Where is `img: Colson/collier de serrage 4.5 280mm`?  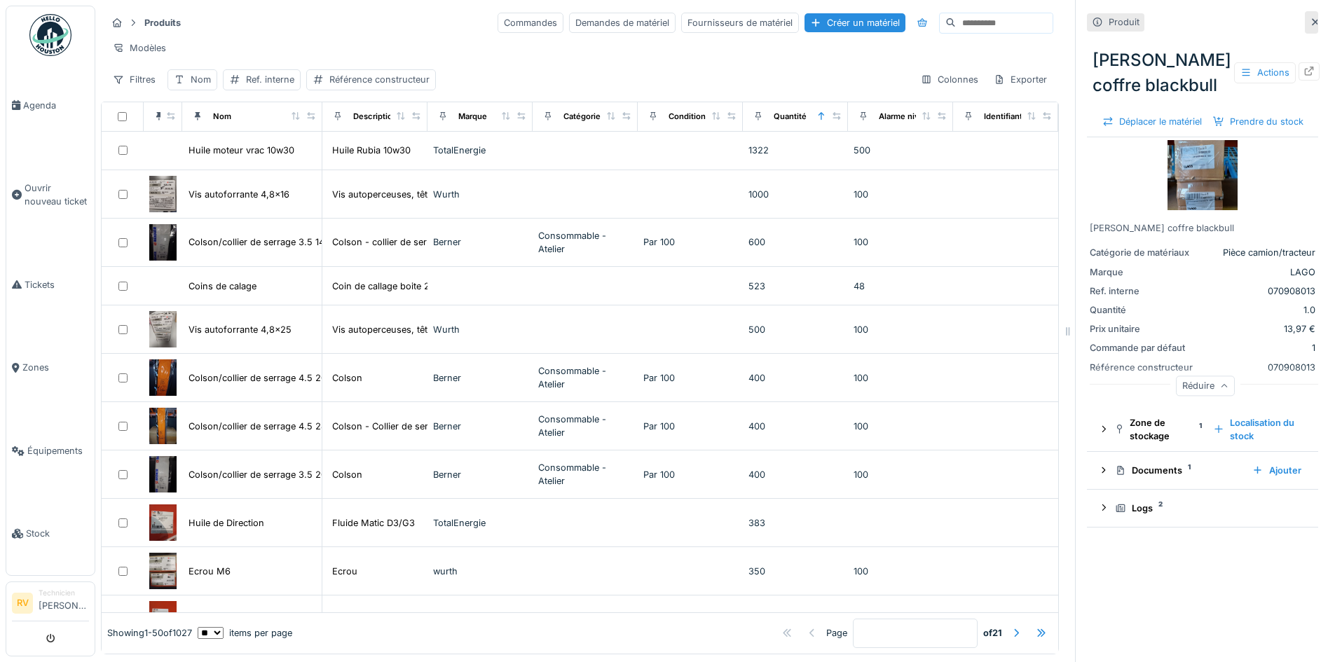
img: Colson/collier de serrage 4.5 280mm is located at coordinates (163, 426).